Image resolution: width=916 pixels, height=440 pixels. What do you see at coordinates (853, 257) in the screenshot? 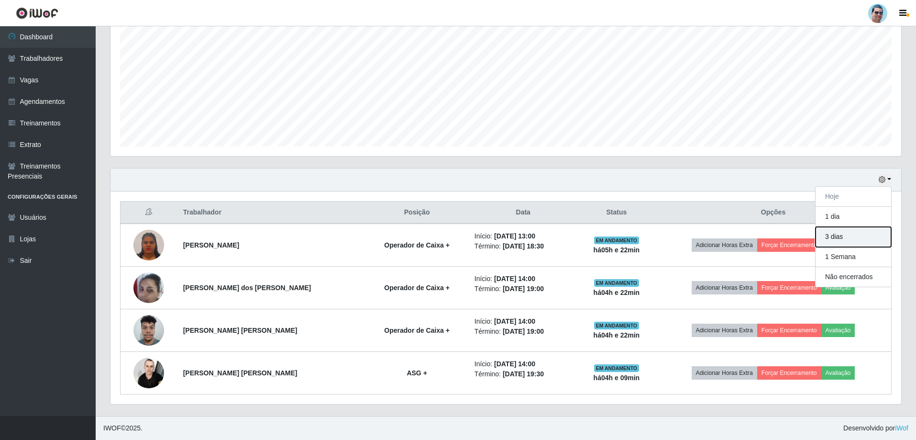
I see `button: 1 Semana` at bounding box center [853, 257].